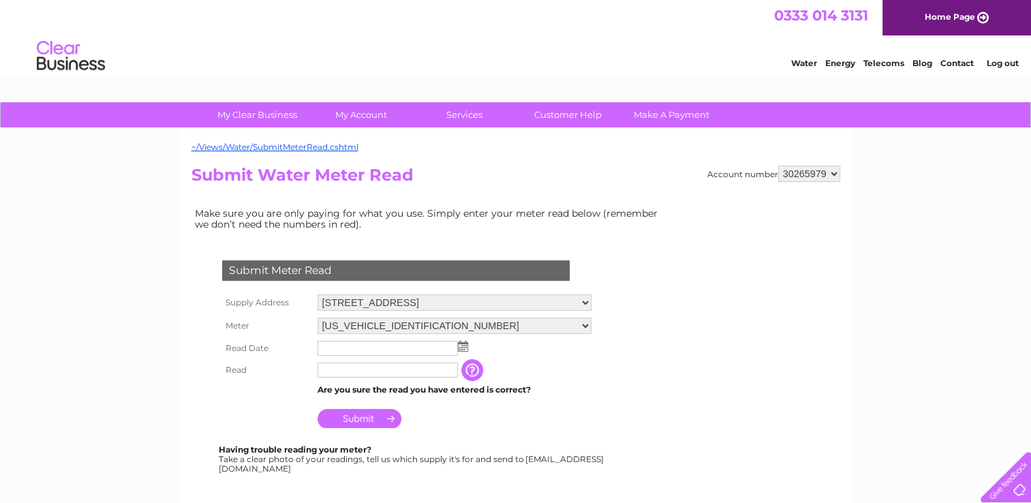 Image resolution: width=1031 pixels, height=503 pixels. What do you see at coordinates (266, 370) in the screenshot?
I see `th: Read` at bounding box center [266, 370].